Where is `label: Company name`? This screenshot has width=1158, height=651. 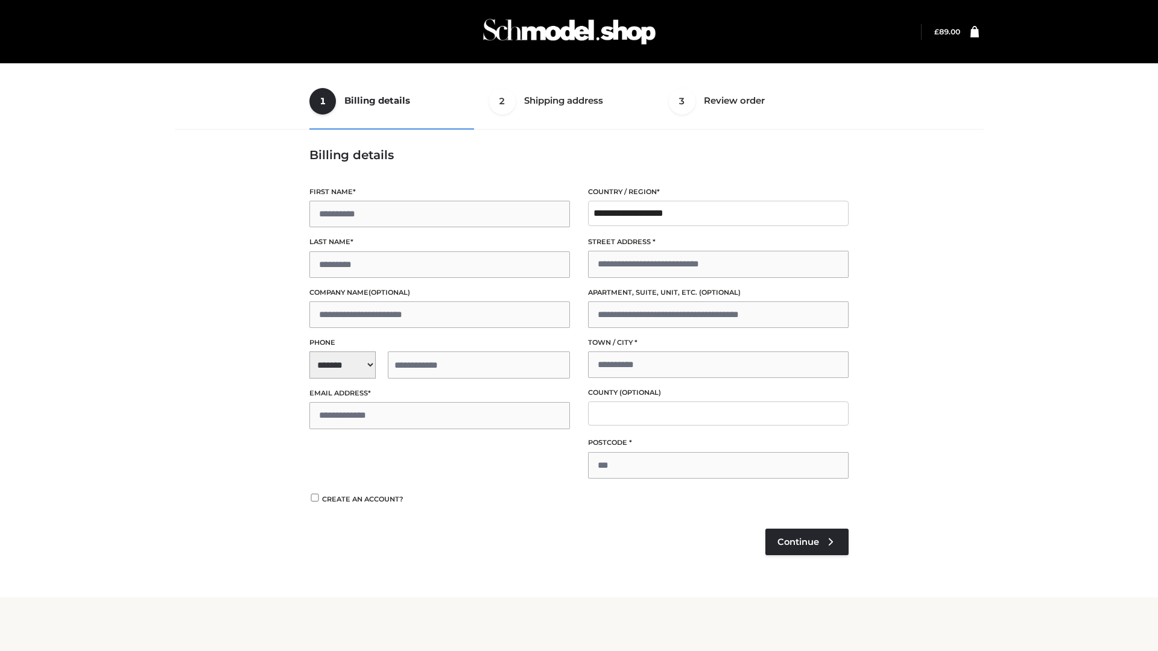
label: Company name is located at coordinates (440, 293).